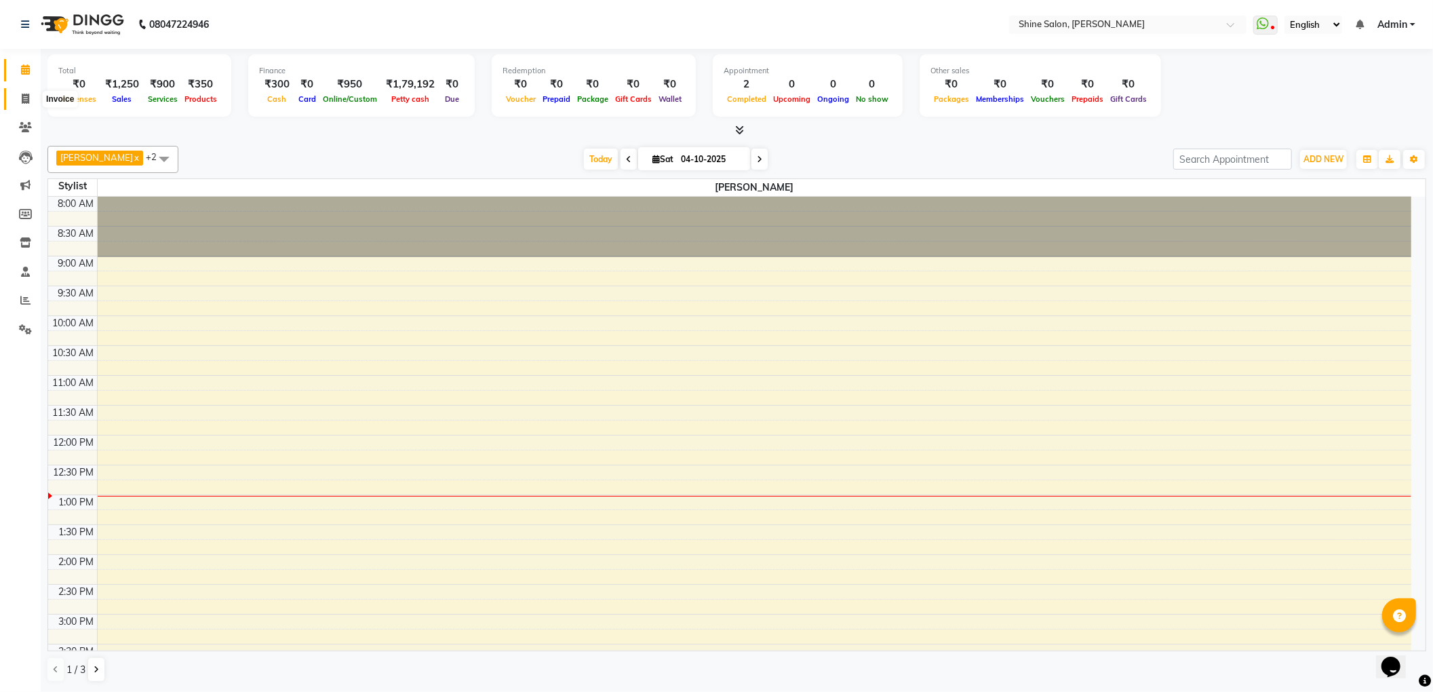 This screenshot has height=692, width=1433. Describe the element at coordinates (76, 293) in the screenshot. I see `div: 9:30 AM` at that location.